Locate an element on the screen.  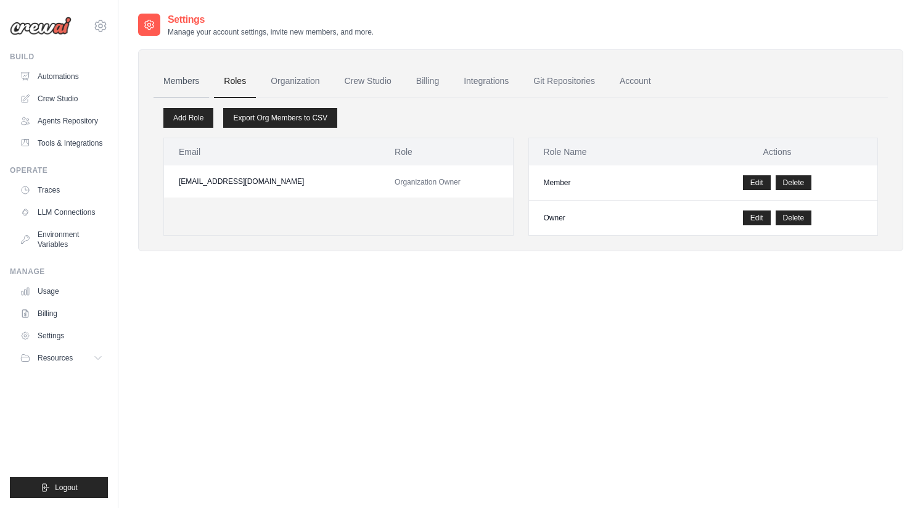
h2: Settings is located at coordinates (271, 20).